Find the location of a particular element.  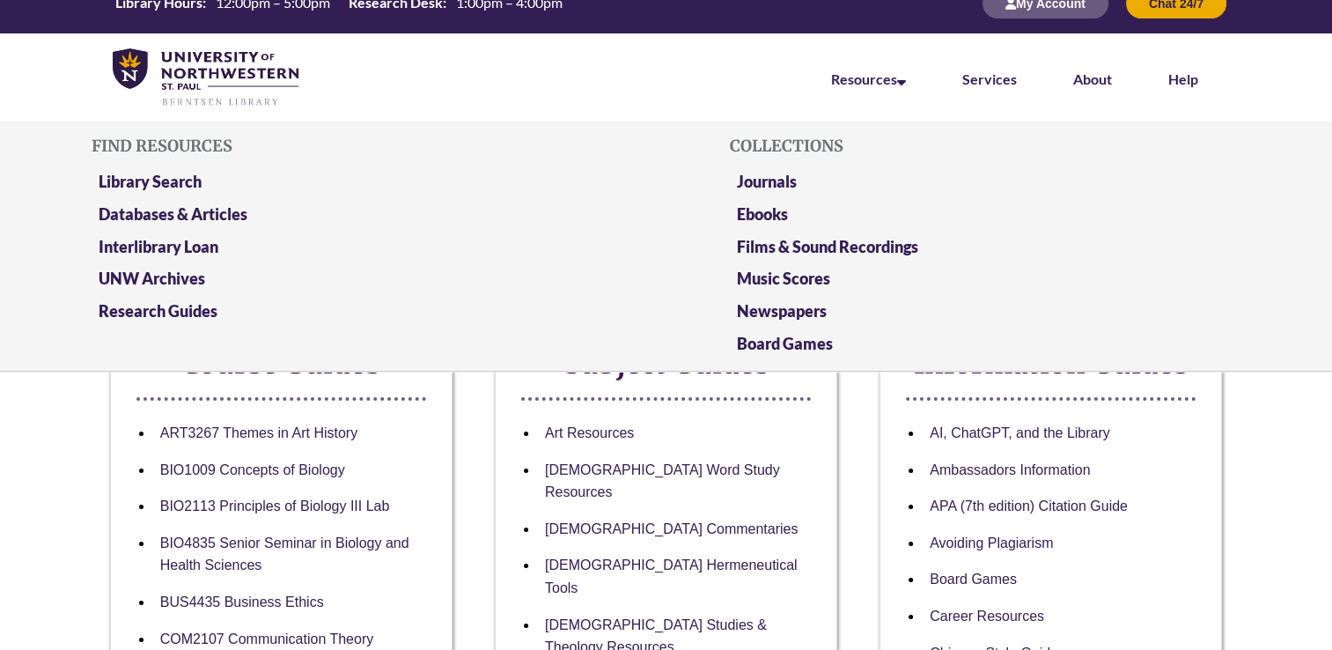

a: Help is located at coordinates (1183, 78).